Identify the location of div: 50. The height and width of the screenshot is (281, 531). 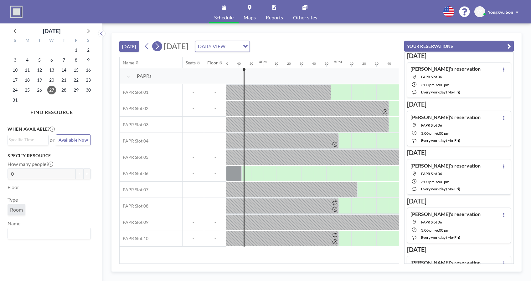
(251, 64).